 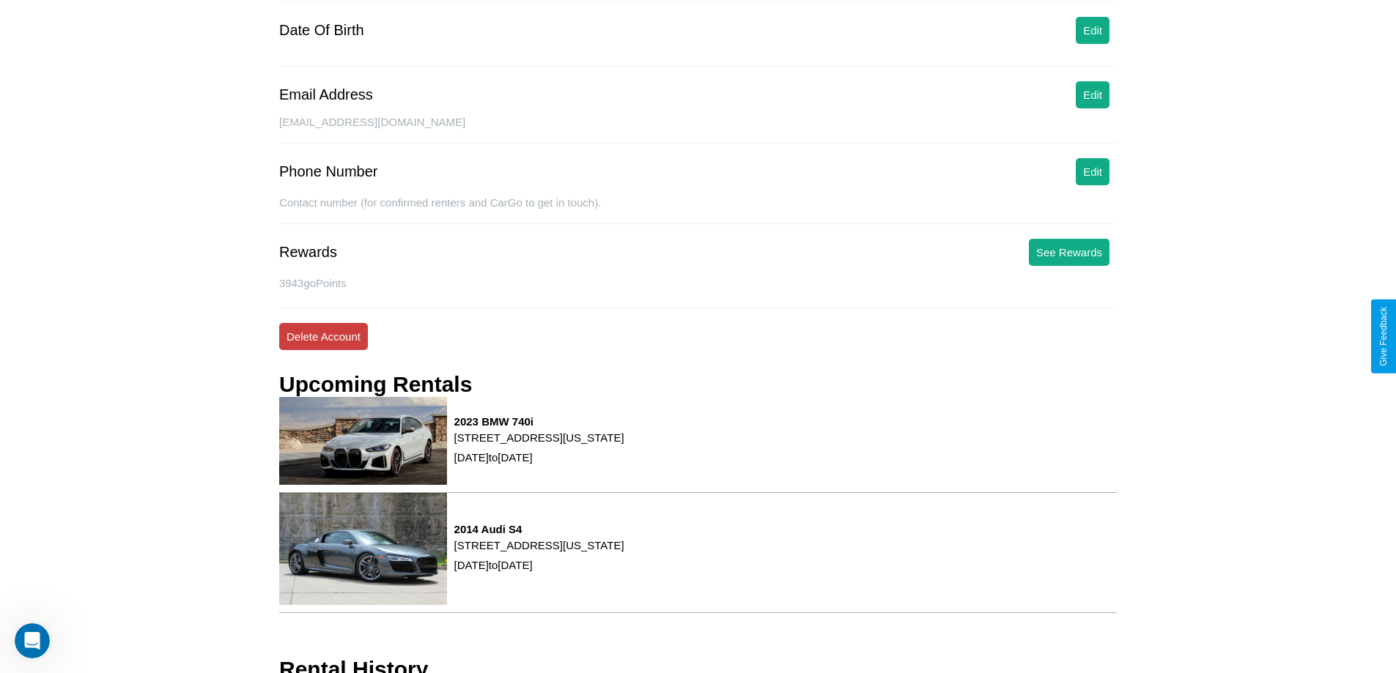 I want to click on div: Give Feedback, so click(x=1384, y=336).